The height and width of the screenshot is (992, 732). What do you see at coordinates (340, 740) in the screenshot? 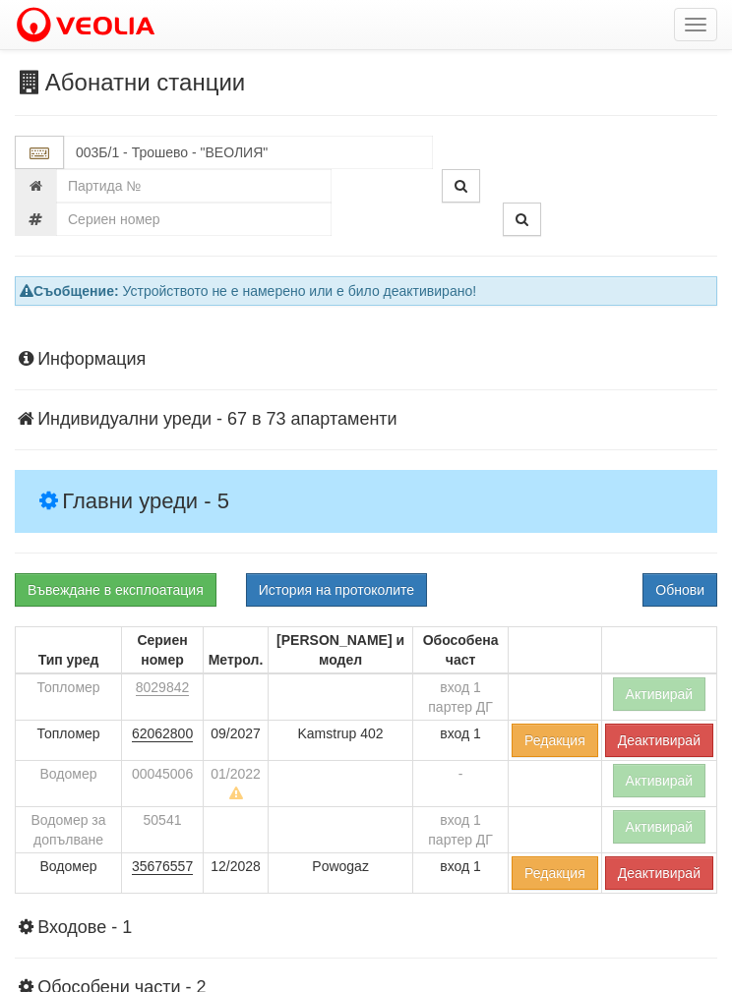
I see `td: Kamstrup 402` at bounding box center [340, 740].